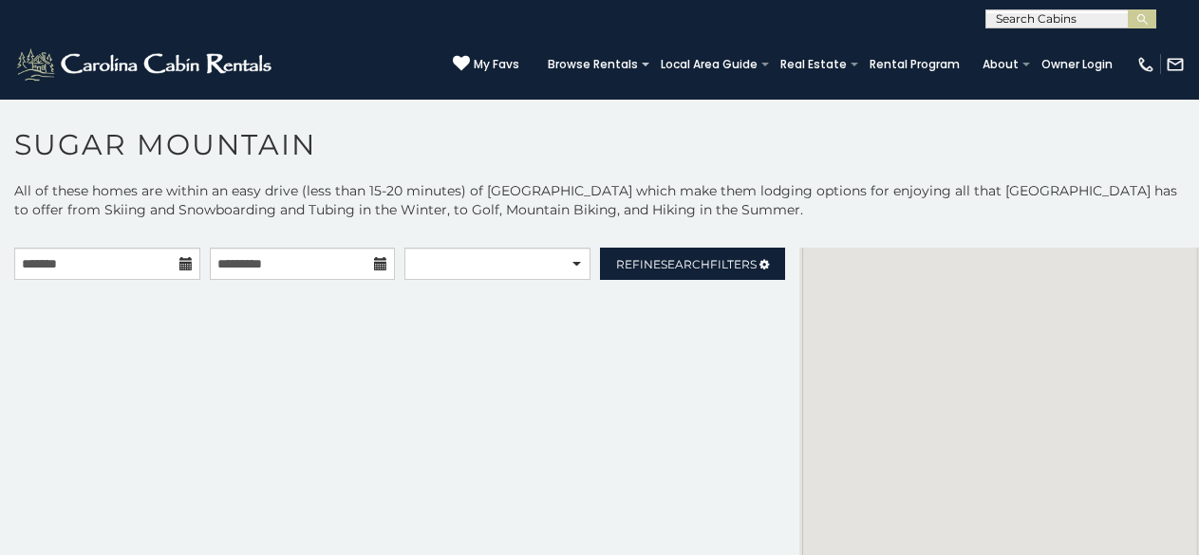 This screenshot has height=555, width=1199. I want to click on a: Real Estate, so click(813, 65).